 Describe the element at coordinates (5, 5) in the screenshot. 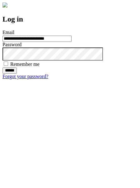

I see `img: logo-4e3dc11c47720685a147b03b5a06dd966a58ff35d612b21f08c02c0306f2b779.png` at that location.